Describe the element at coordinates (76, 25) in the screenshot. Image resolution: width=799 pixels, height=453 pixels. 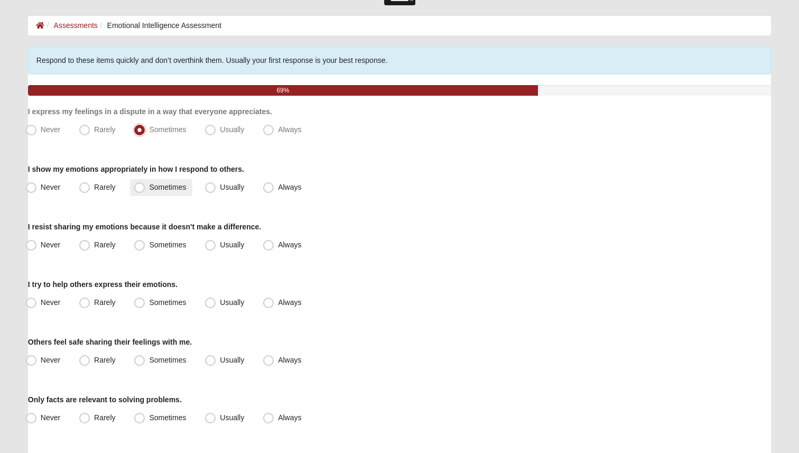
I see `a: Assessments` at that location.